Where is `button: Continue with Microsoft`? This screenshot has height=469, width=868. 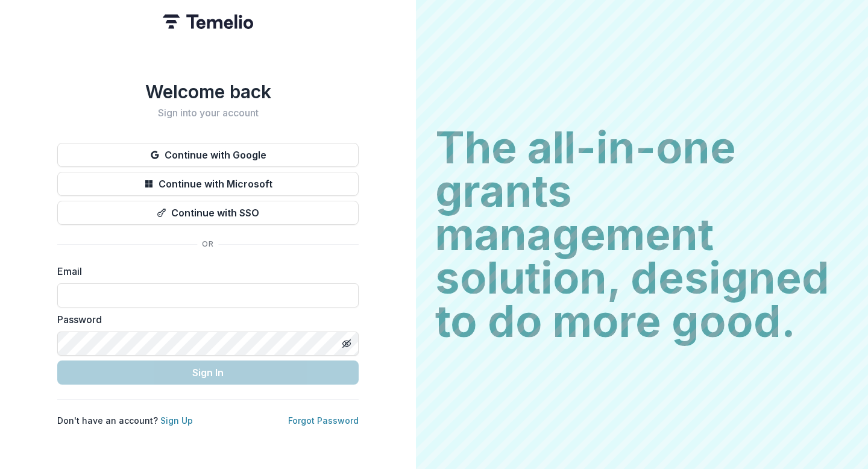
button: Continue with Microsoft is located at coordinates (208, 184).